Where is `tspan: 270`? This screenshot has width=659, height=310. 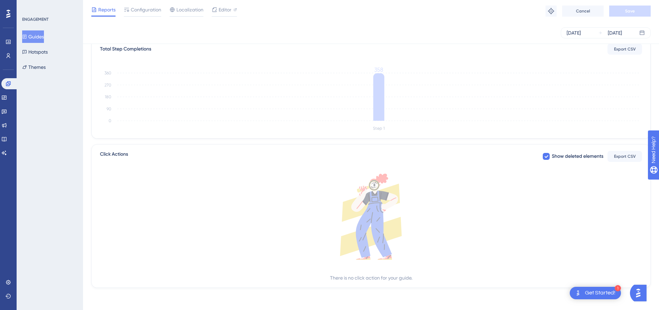
tspan: 270 is located at coordinates (108, 85).